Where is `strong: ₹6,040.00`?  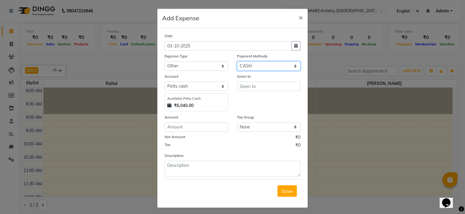 strong: ₹6,040.00 is located at coordinates (183, 105).